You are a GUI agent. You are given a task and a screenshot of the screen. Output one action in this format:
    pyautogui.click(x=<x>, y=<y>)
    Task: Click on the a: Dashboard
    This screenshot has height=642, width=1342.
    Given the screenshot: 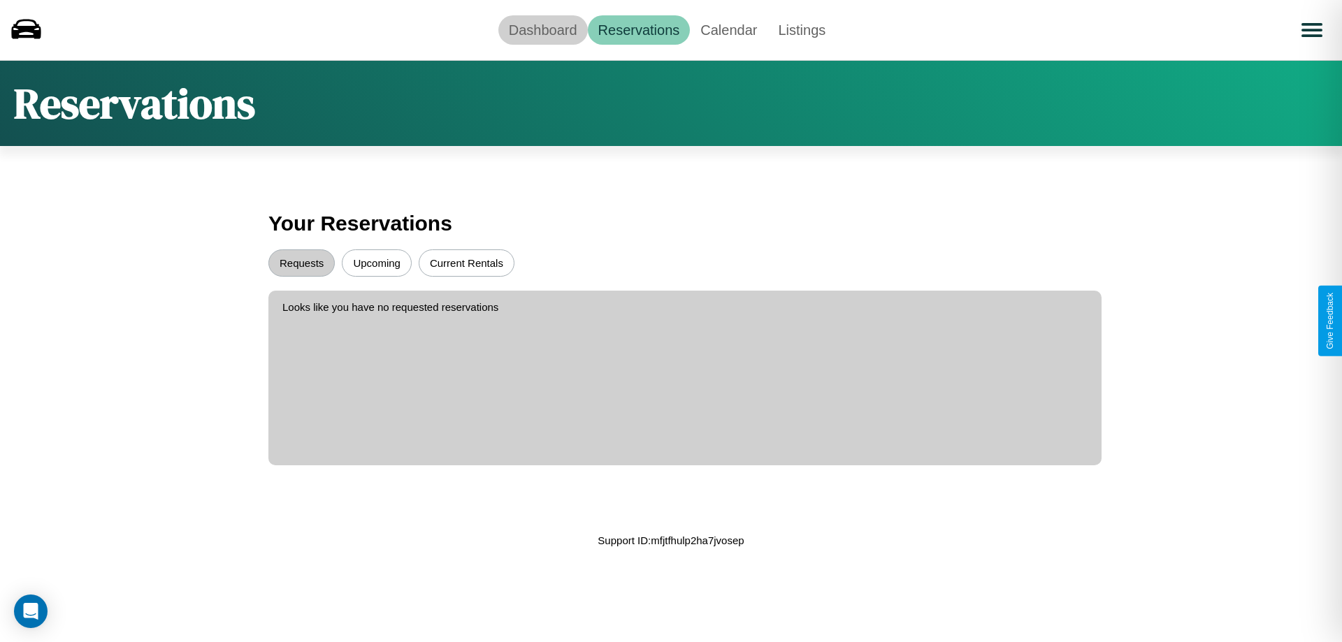 What is the action you would take?
    pyautogui.click(x=543, y=30)
    